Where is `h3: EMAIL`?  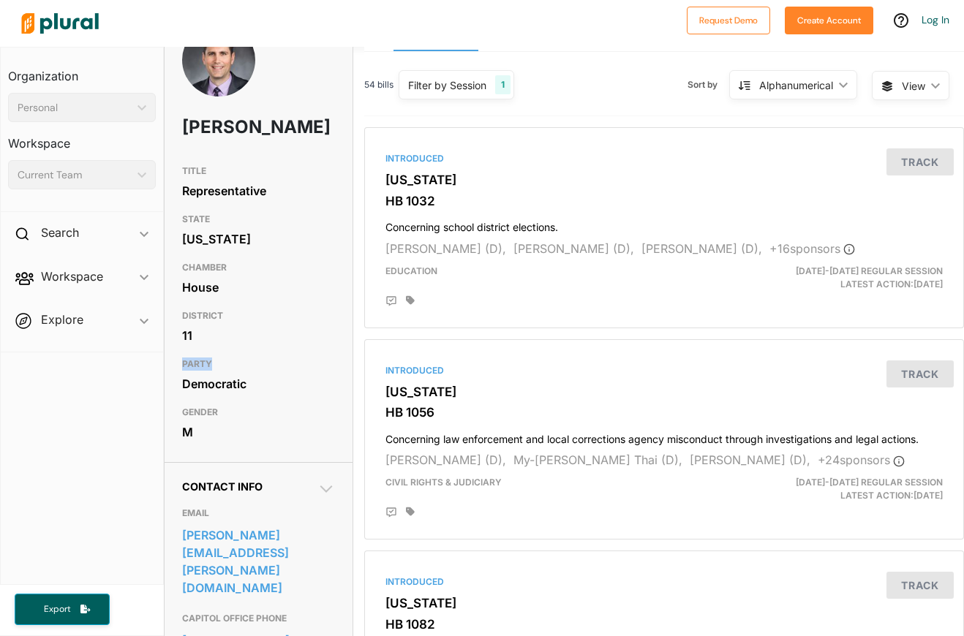
h3: EMAIL is located at coordinates (258, 513).